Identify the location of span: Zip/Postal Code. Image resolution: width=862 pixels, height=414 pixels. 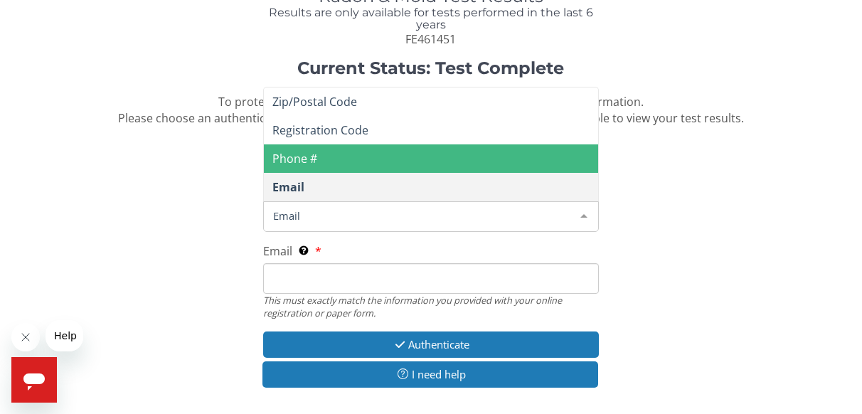
(314, 102).